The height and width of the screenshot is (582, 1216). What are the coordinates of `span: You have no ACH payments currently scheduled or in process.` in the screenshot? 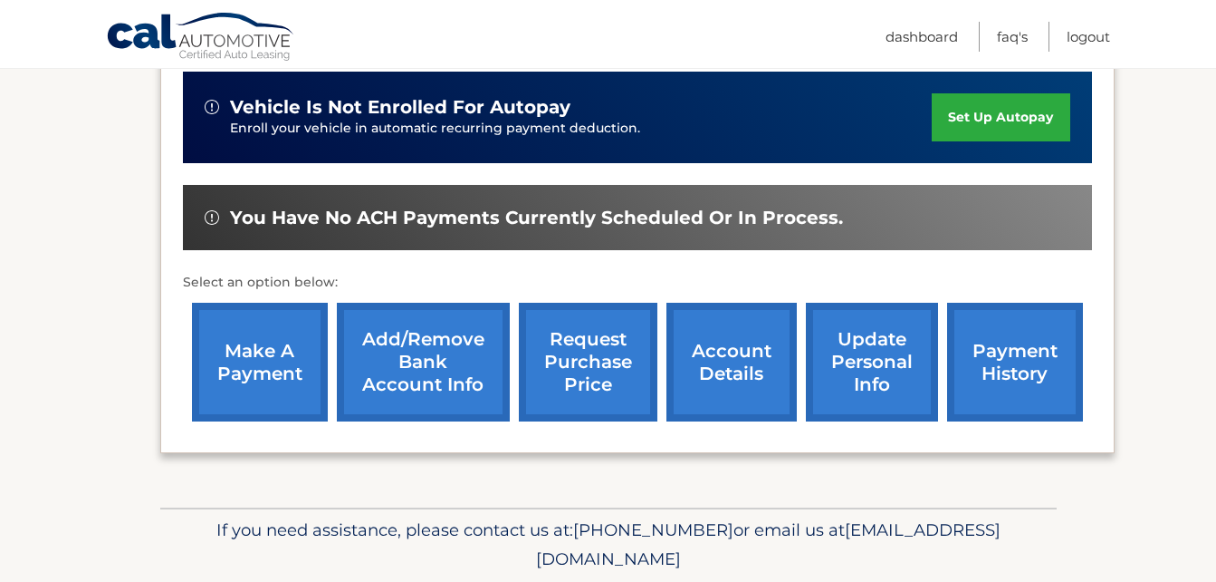 It's located at (536, 217).